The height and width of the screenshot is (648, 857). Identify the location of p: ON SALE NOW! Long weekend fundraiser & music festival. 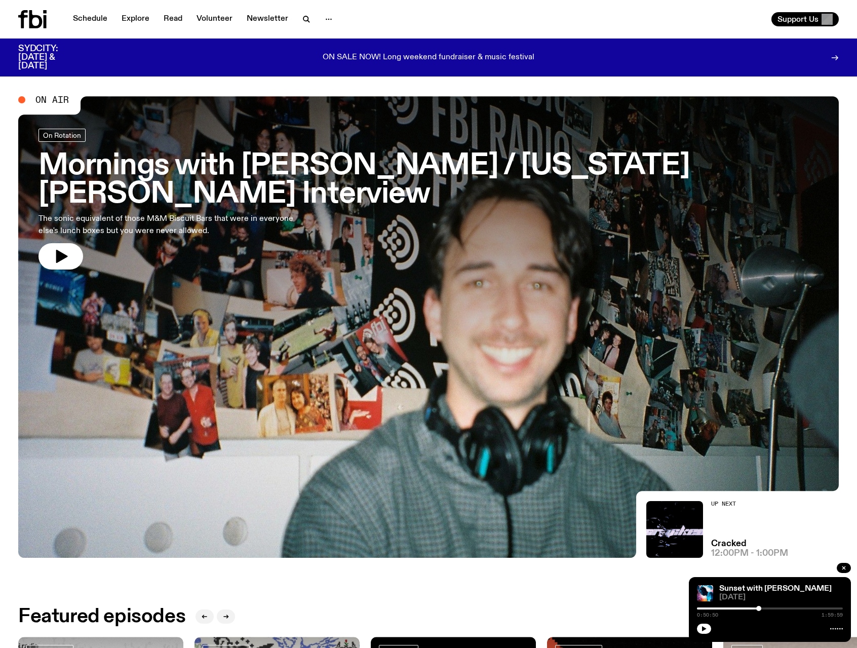
(428, 58).